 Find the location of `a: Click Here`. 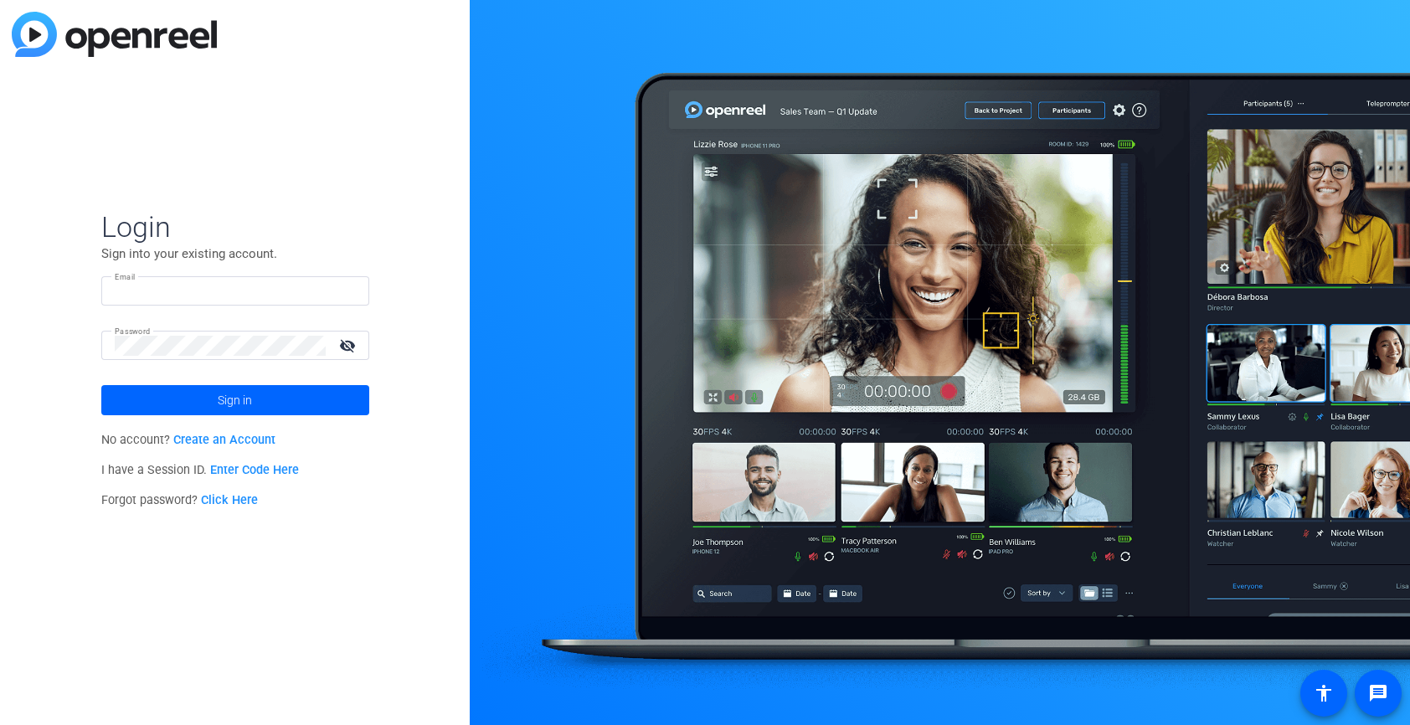

a: Click Here is located at coordinates (229, 500).